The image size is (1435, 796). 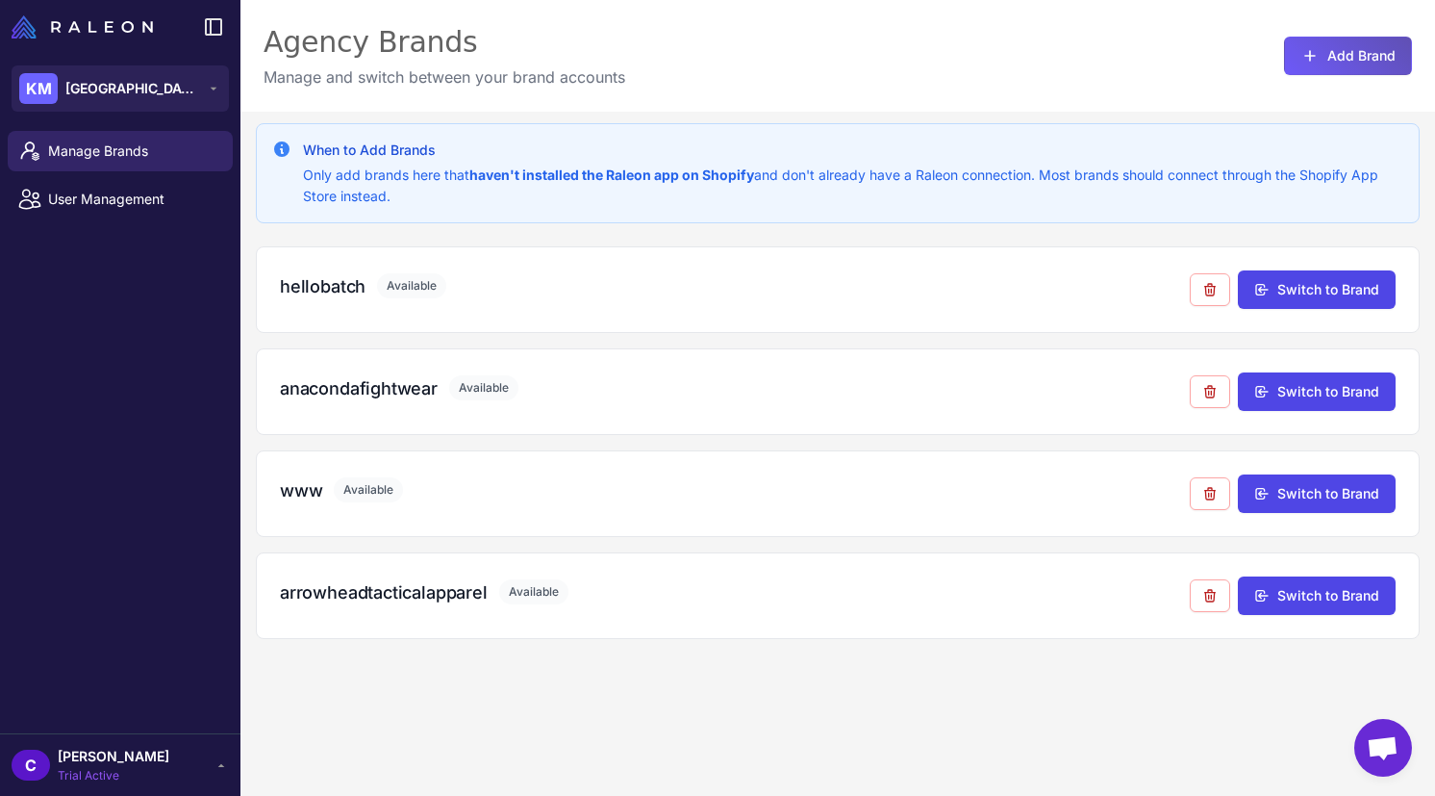 I want to click on h3: When to Add Brands, so click(x=853, y=150).